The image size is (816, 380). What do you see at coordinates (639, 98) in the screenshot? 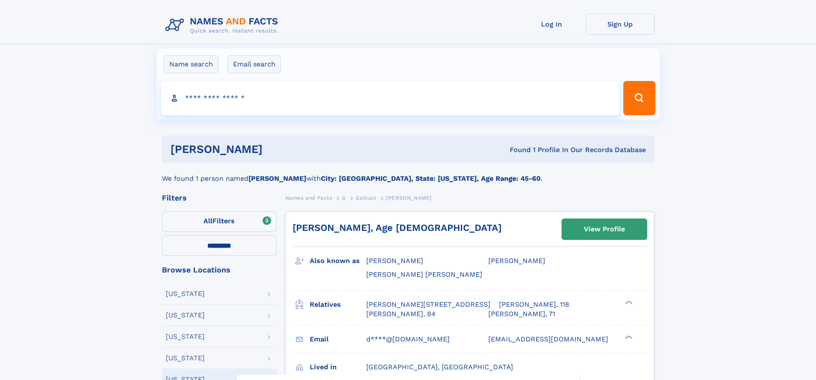
I see `button: Search Button` at bounding box center [639, 98].